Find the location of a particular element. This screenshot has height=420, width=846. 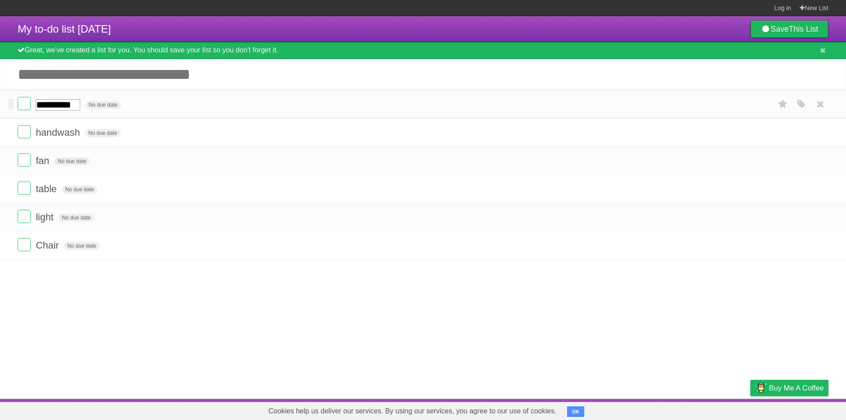

label: Star task is located at coordinates (783, 104).